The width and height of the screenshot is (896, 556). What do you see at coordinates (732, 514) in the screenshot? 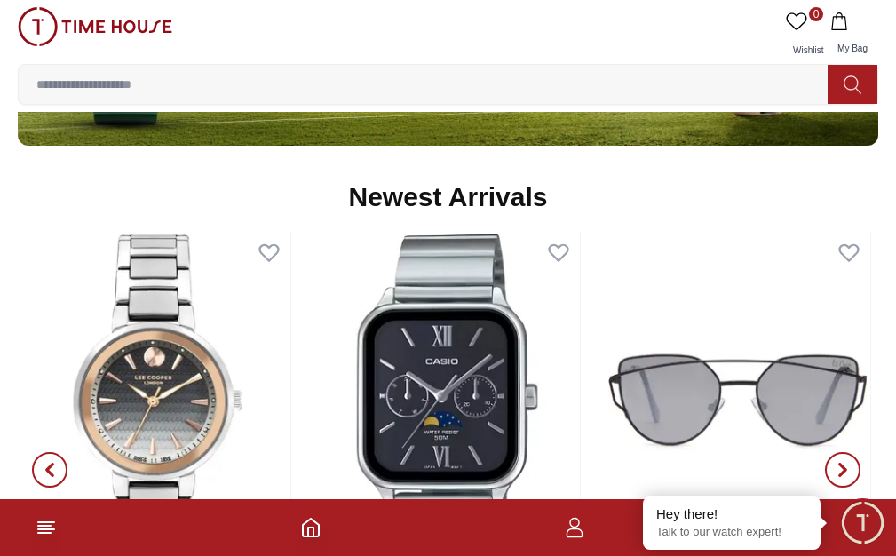
I see `div: Hey there!` at bounding box center [732, 514].